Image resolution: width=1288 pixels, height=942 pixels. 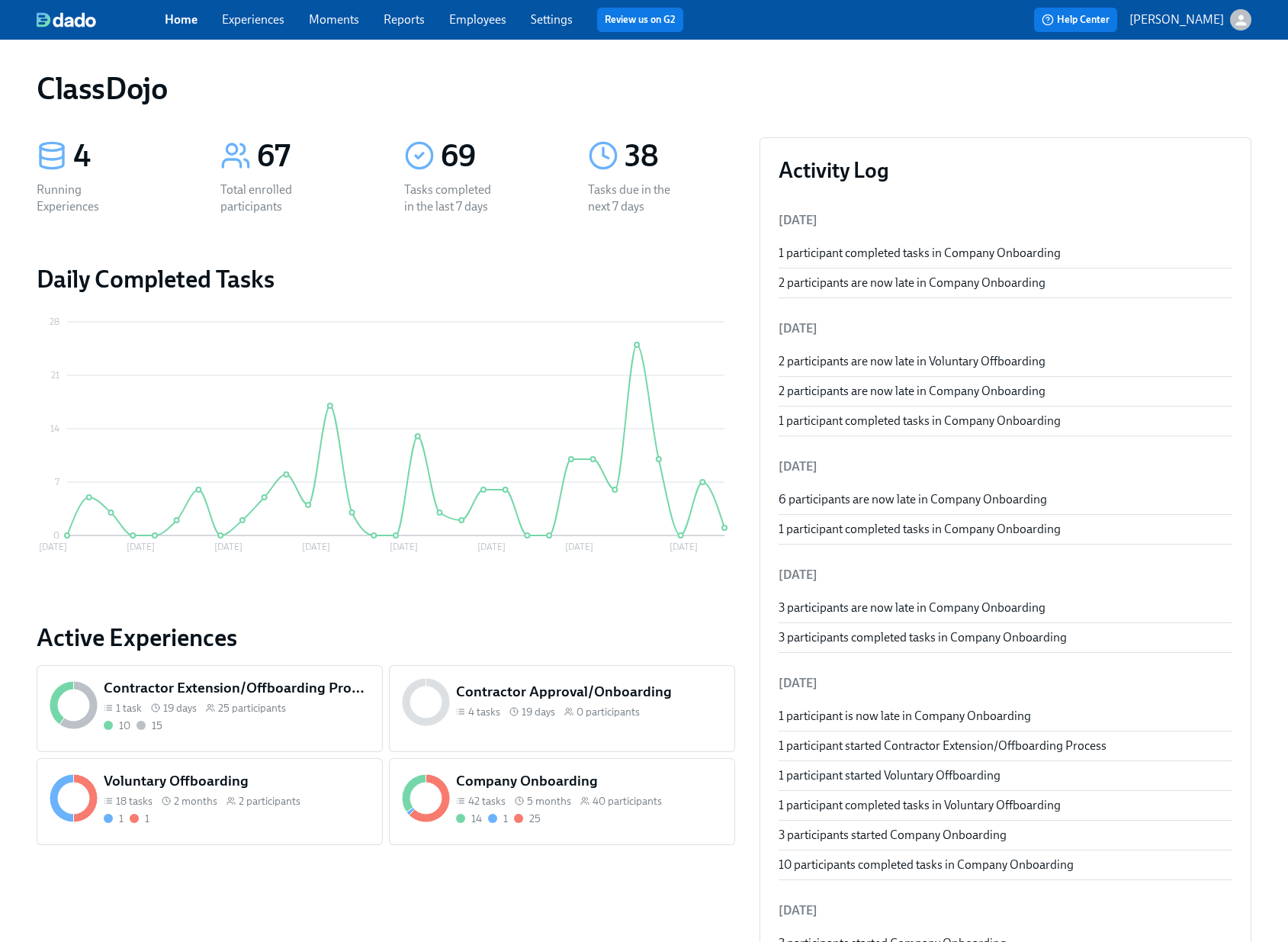 I want to click on h1: ClassDojo, so click(x=102, y=89).